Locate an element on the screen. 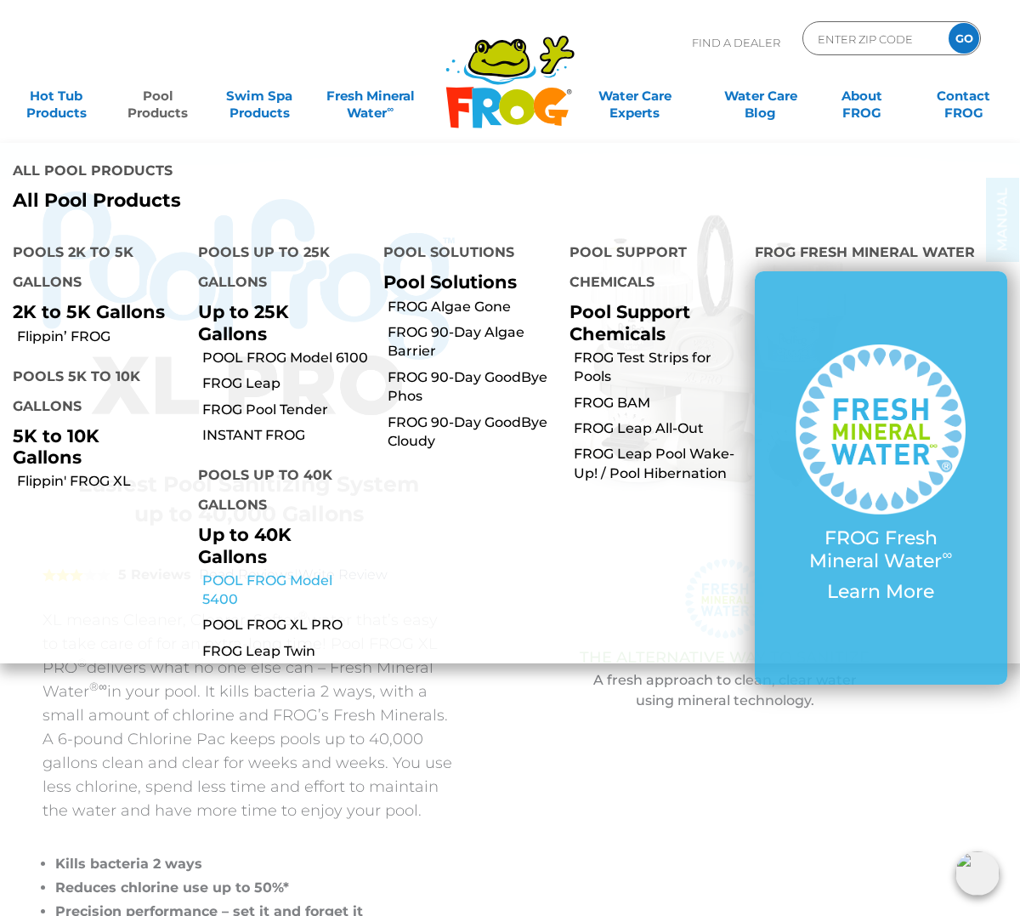 This screenshot has height=916, width=1020. a: FROG 90-Day GoodBye Phos is located at coordinates (472, 387).